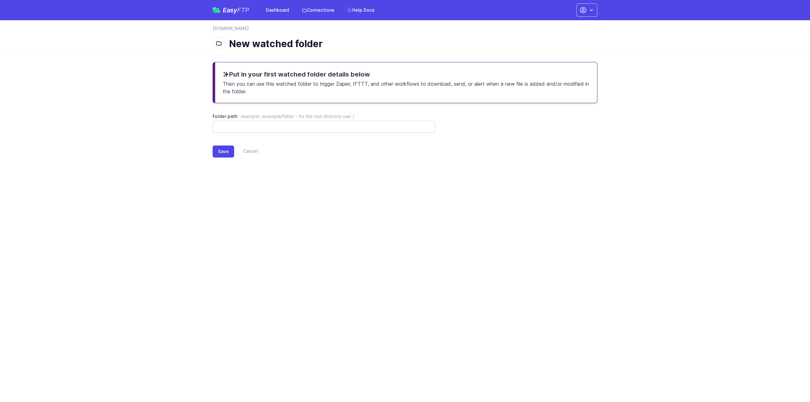  Describe the element at coordinates (405, 30) in the screenshot. I see `nav: Breadcrumb` at that location.